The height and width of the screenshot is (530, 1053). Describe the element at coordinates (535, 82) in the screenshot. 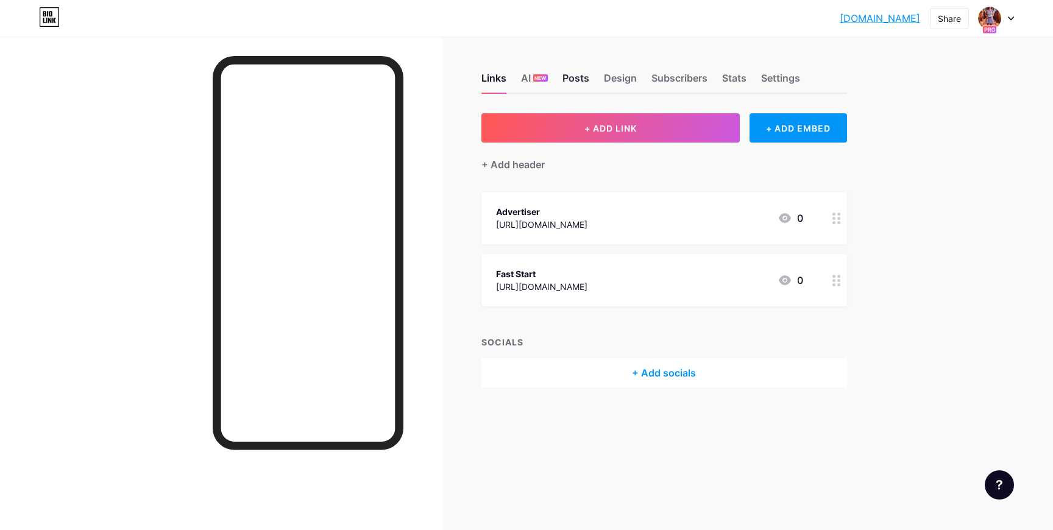

I see `div: AI` at that location.